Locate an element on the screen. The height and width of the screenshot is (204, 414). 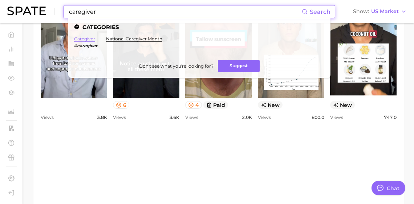
span: 800.0 is located at coordinates (318, 117).